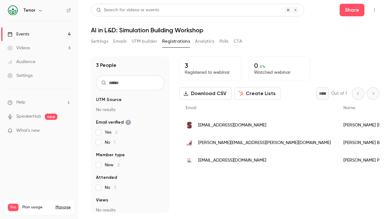 The height and width of the screenshot is (219, 392). I want to click on span: Views, so click(102, 200).